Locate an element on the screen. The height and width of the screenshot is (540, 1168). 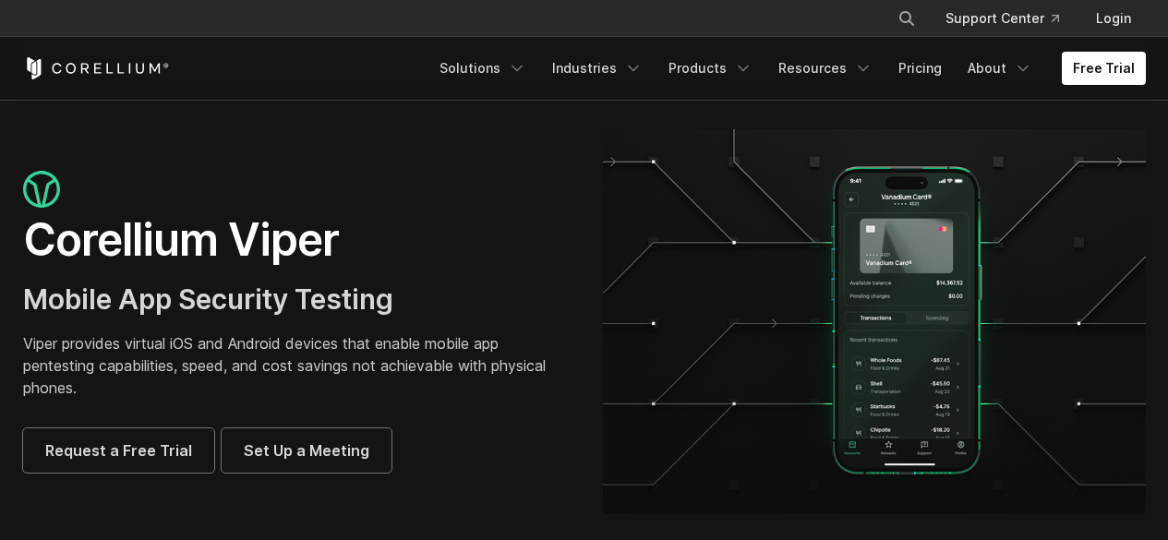
a: Solutions is located at coordinates (483, 68).